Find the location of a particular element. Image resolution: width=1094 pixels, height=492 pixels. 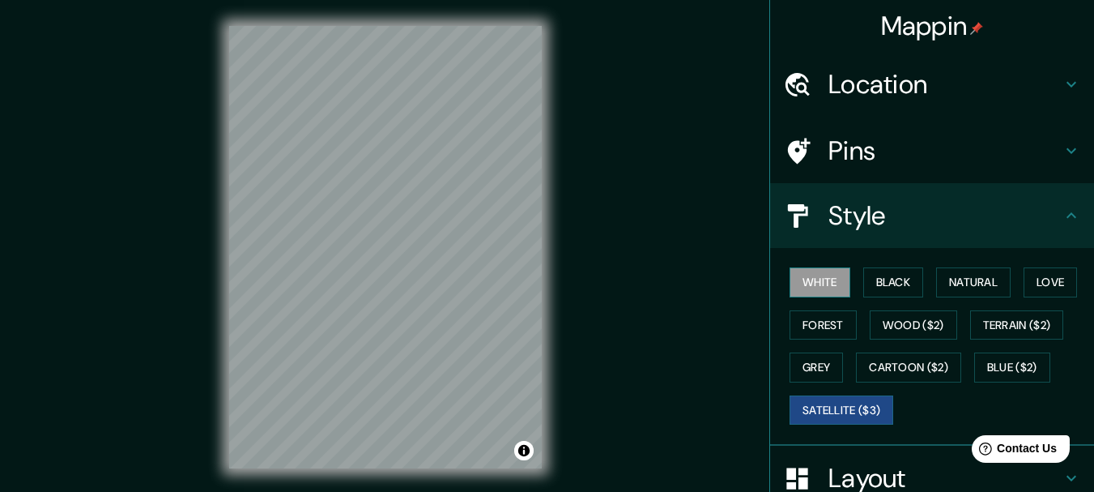

h4: Mappin is located at coordinates (932, 26).